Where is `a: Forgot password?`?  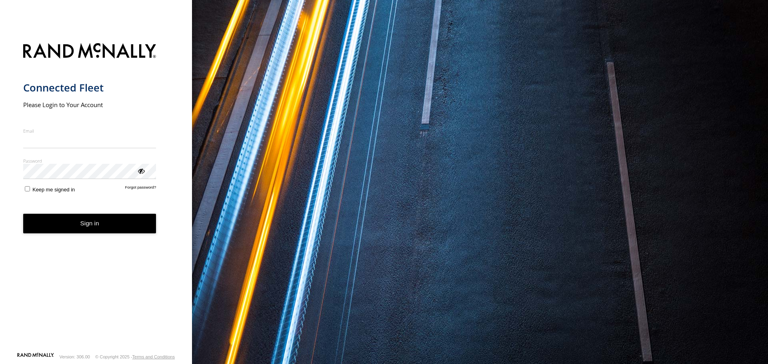 a: Forgot password? is located at coordinates (141, 189).